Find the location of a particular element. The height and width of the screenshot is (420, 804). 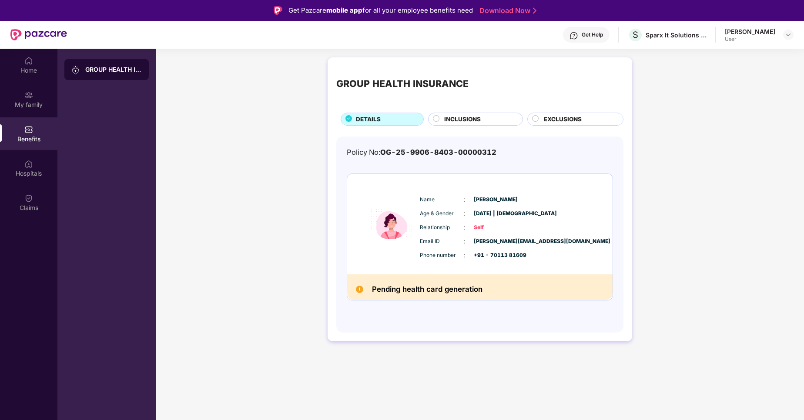

div: User is located at coordinates (750, 39).